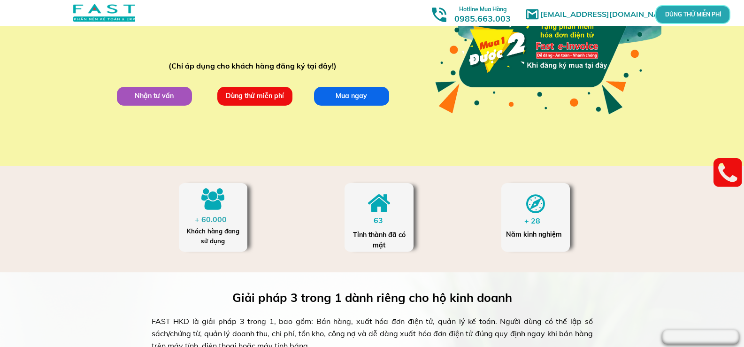 This screenshot has width=744, height=347. Describe the element at coordinates (482, 9) in the screenshot. I see `span: Hotline Mua Hàng` at that location.